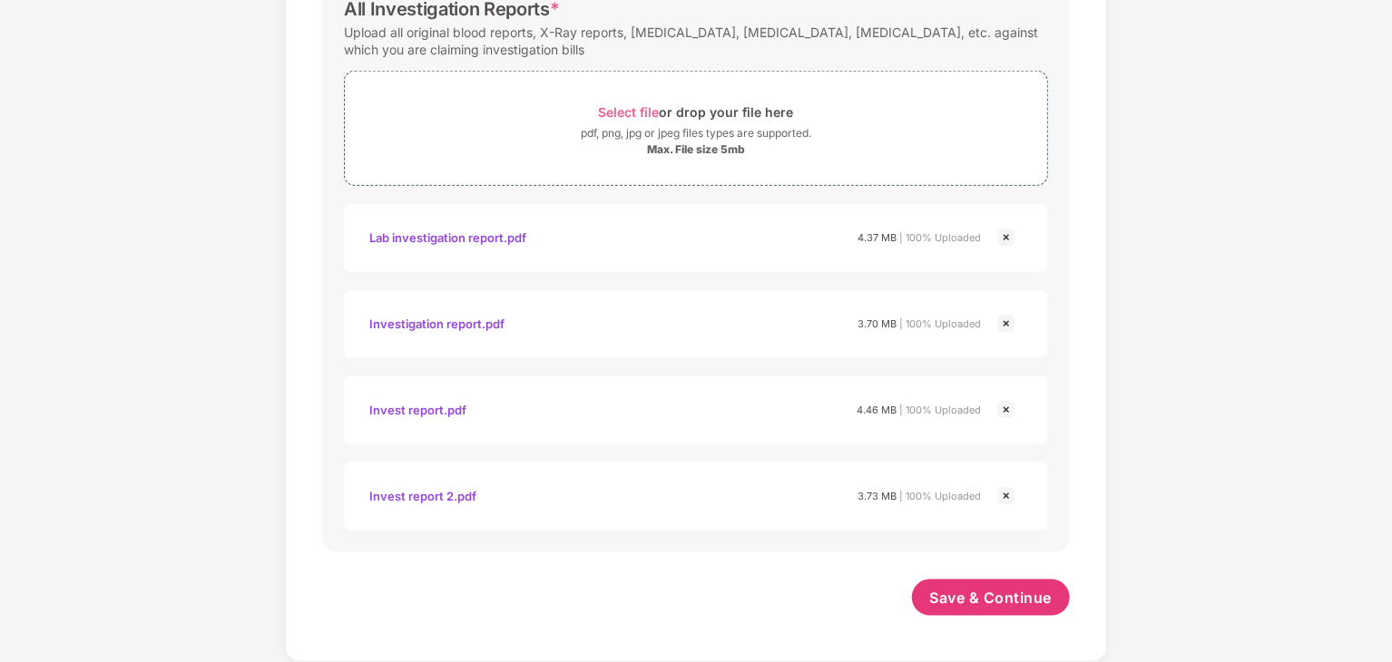 This screenshot has width=1392, height=662. I want to click on span: Save & Continue, so click(991, 598).